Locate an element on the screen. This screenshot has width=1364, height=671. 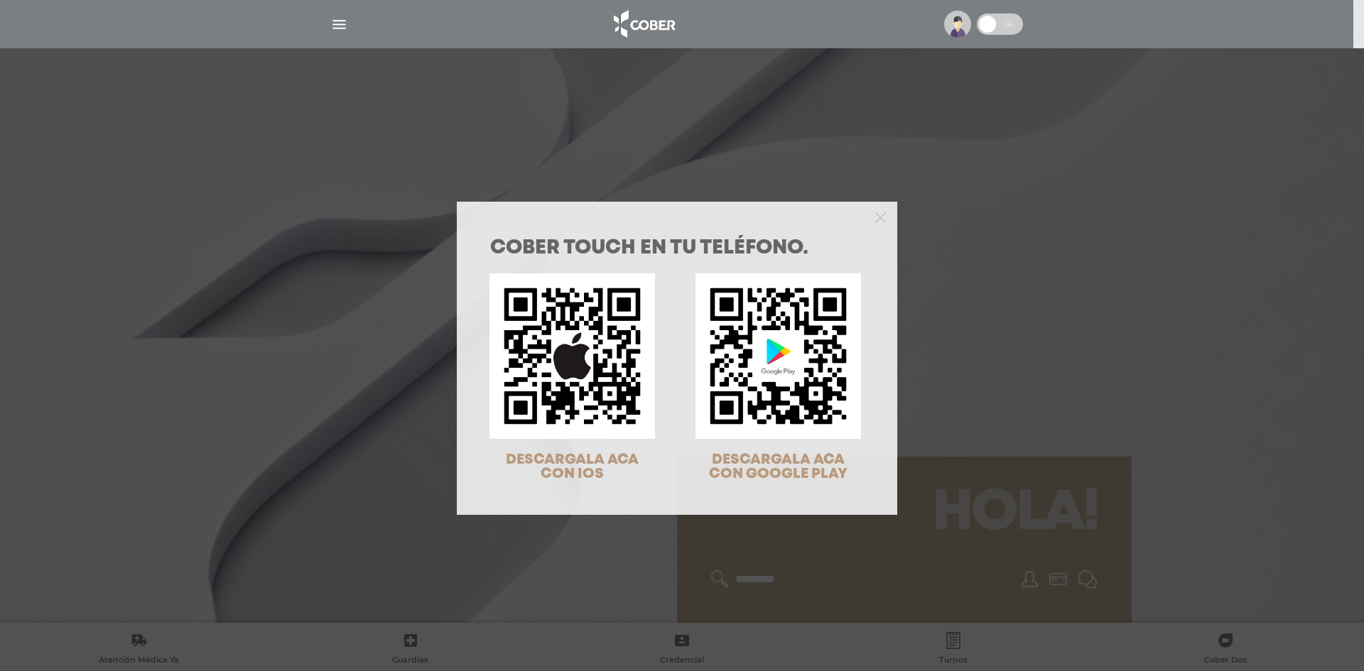
span: DESCARGALA ACA CON IOS is located at coordinates (572, 467).